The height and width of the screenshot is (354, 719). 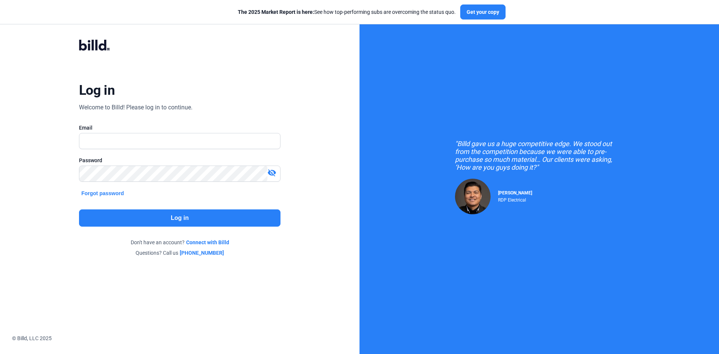 What do you see at coordinates (347, 12) in the screenshot?
I see `div: See how top-performing subs are overcoming the status quo.` at bounding box center [347, 12].